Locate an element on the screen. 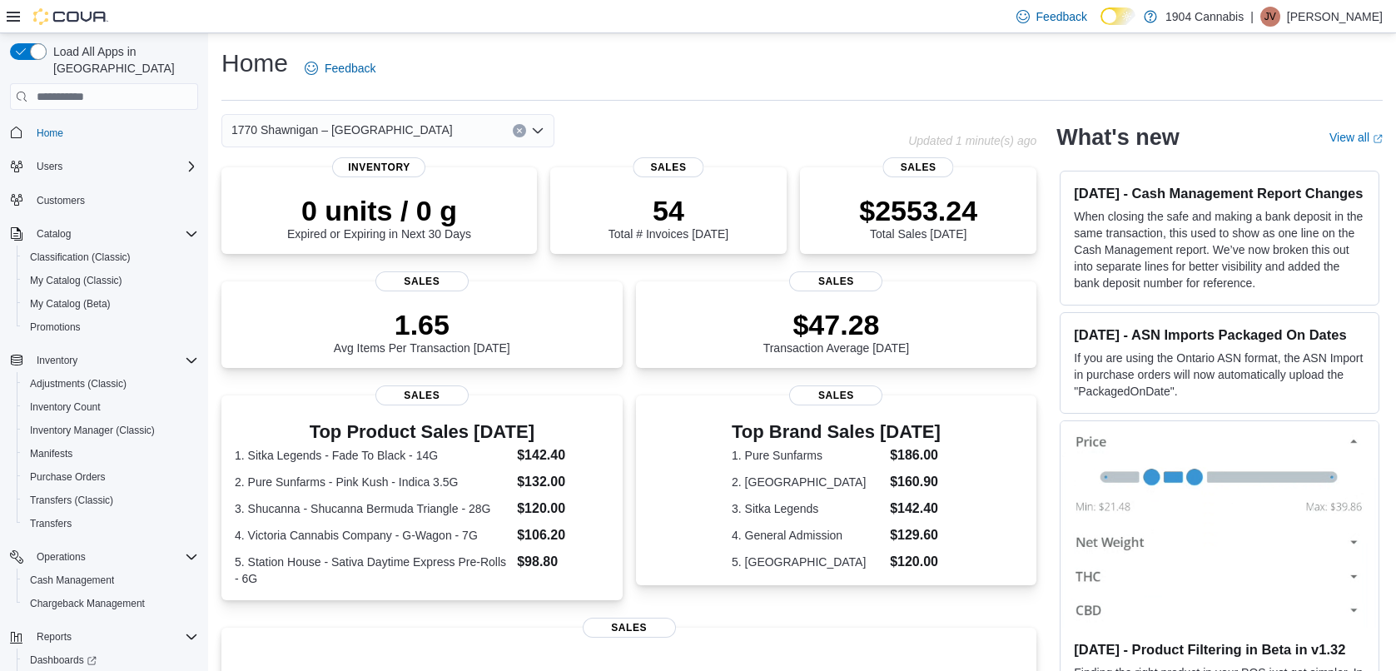 The height and width of the screenshot is (671, 1396). a: My Catalog (Classic) is located at coordinates (76, 280).